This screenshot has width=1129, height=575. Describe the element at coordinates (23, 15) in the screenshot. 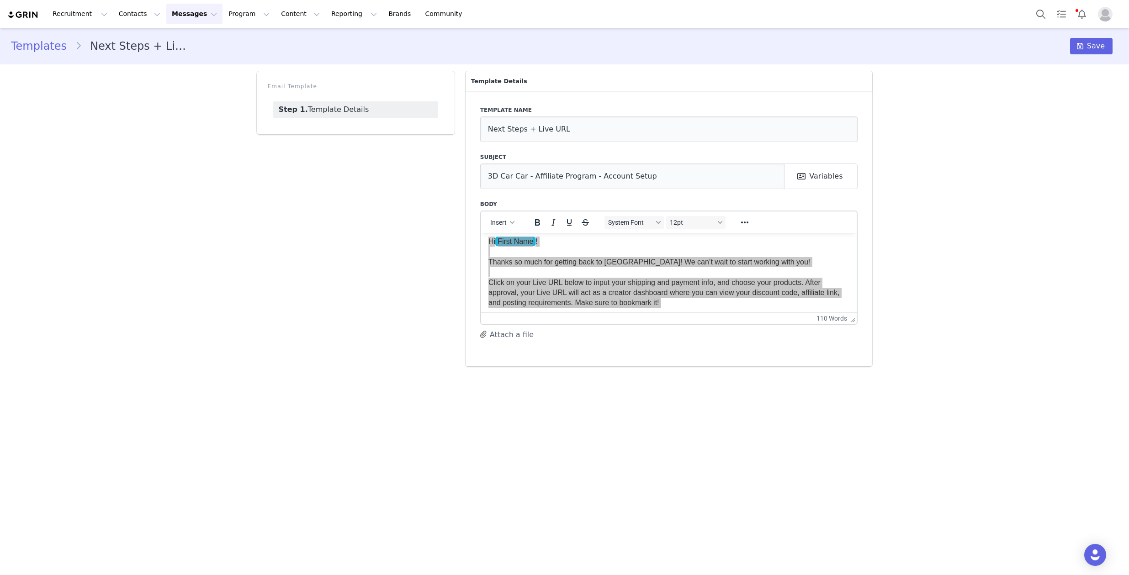

I see `a: grin logo` at that location.